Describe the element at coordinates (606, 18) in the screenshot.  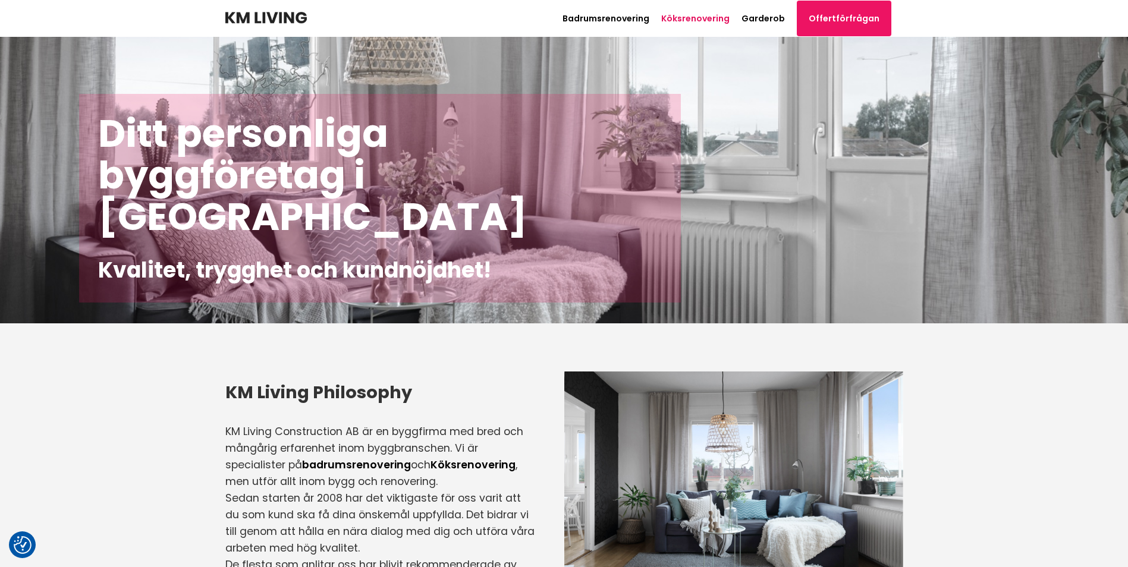
I see `a: Badrumsrenovering` at that location.